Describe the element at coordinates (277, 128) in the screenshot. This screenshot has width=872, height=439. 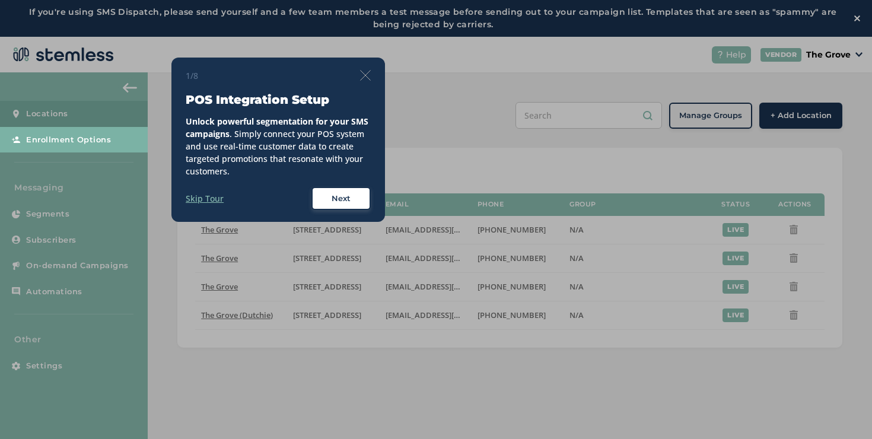
I see `strong: Unlock powerful segmentation for your SMS campaigns` at that location.